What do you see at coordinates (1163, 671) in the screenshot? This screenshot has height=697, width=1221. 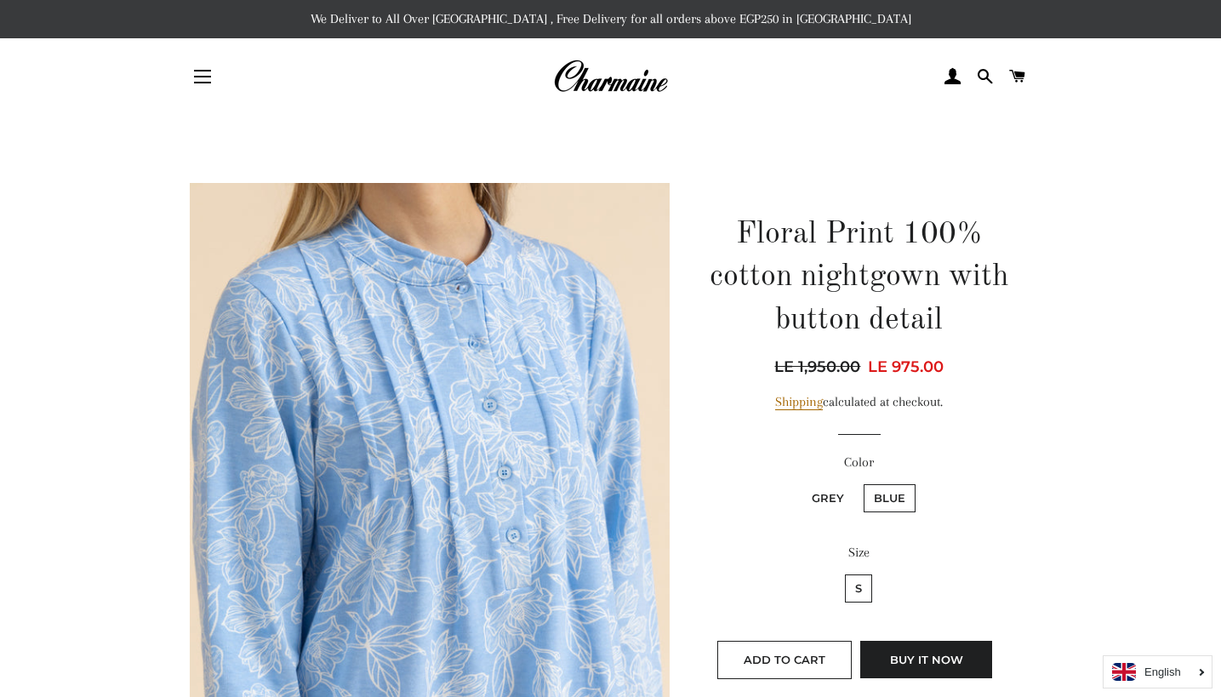 I see `i: English` at bounding box center [1163, 671].